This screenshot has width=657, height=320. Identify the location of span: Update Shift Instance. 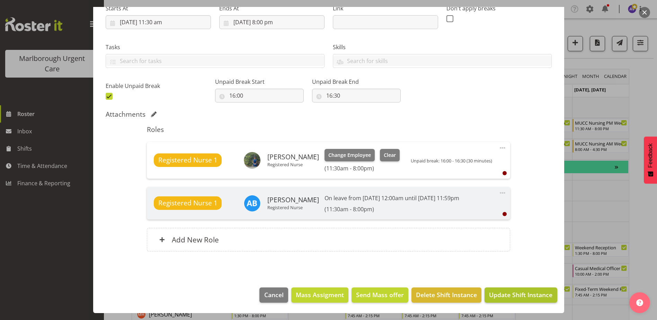
(520, 295).